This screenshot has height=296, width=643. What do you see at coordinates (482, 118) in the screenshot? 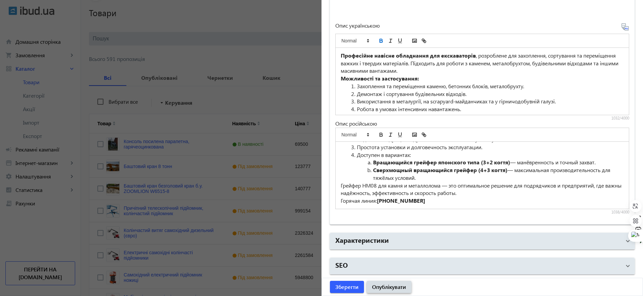
I see `div: 1032/4000` at bounding box center [482, 118].